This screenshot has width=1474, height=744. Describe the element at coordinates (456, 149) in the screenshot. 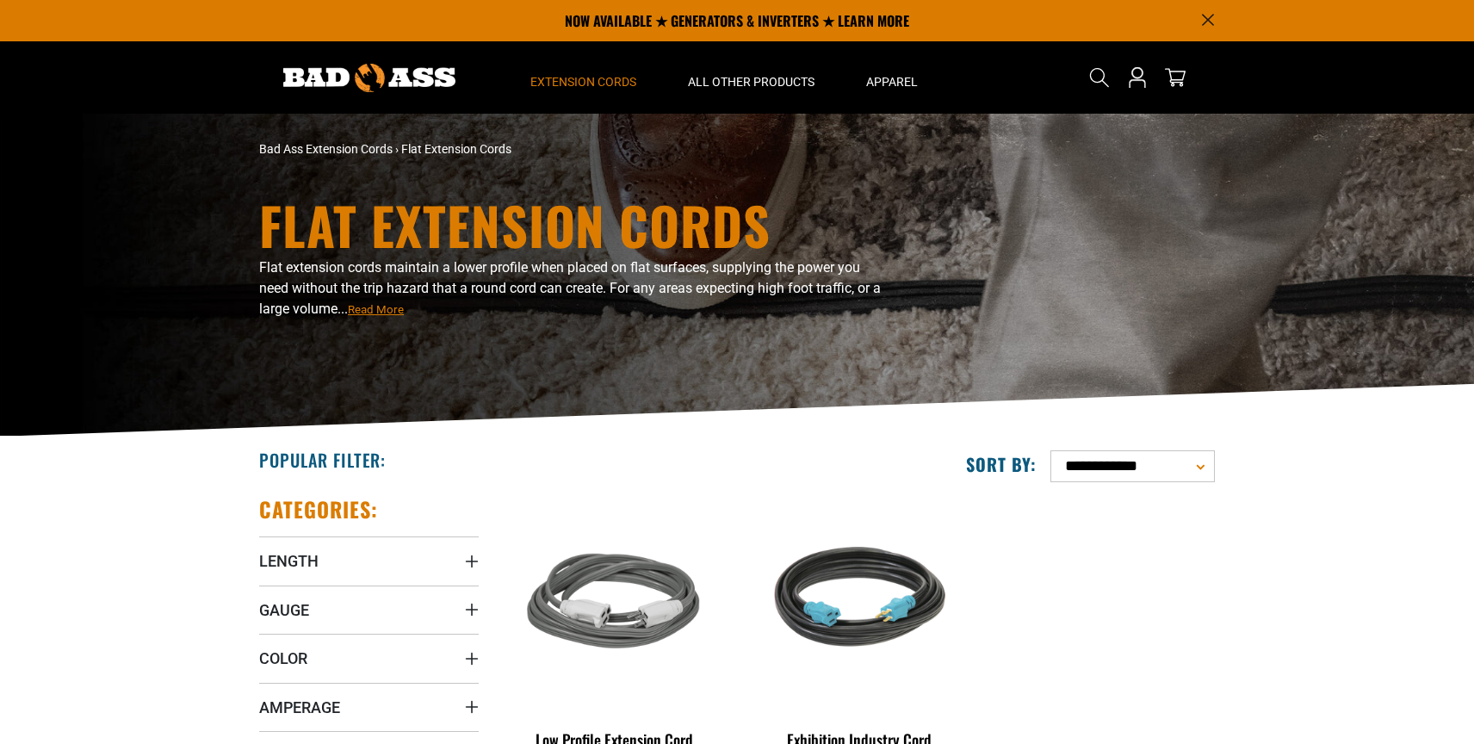

I see `span: Flat Extension Cords` at that location.